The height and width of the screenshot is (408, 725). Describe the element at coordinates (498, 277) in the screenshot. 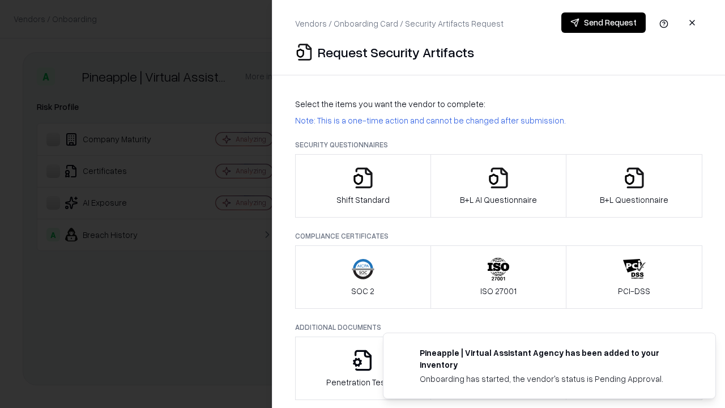

I see `button: ISO 27001` at that location.